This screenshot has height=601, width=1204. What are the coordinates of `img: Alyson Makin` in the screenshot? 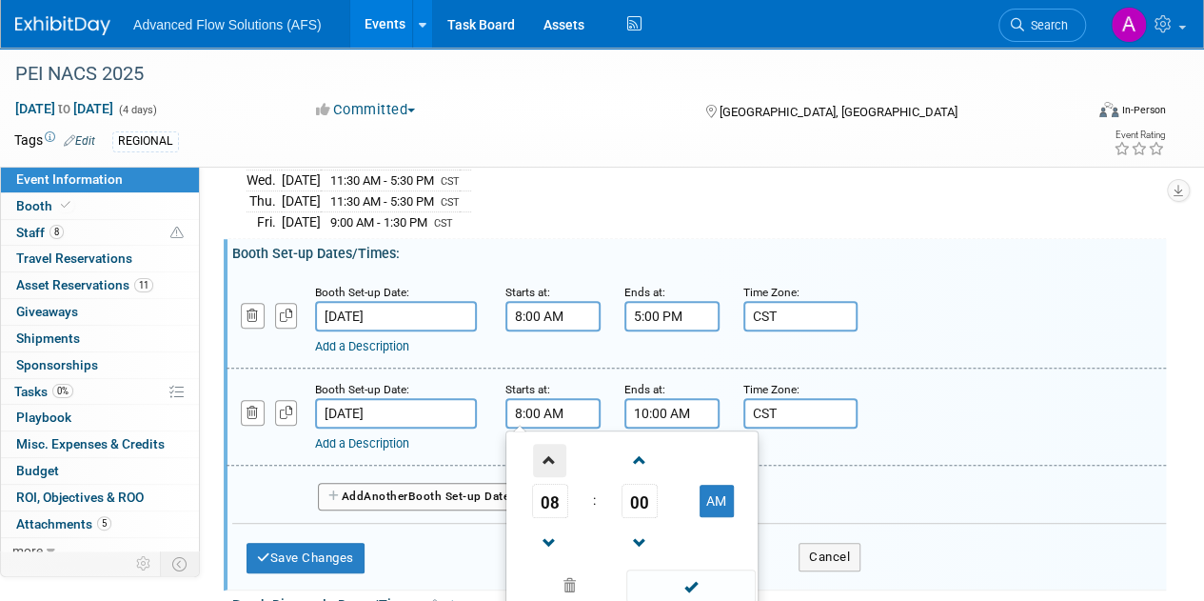 It's located at (1129, 25).